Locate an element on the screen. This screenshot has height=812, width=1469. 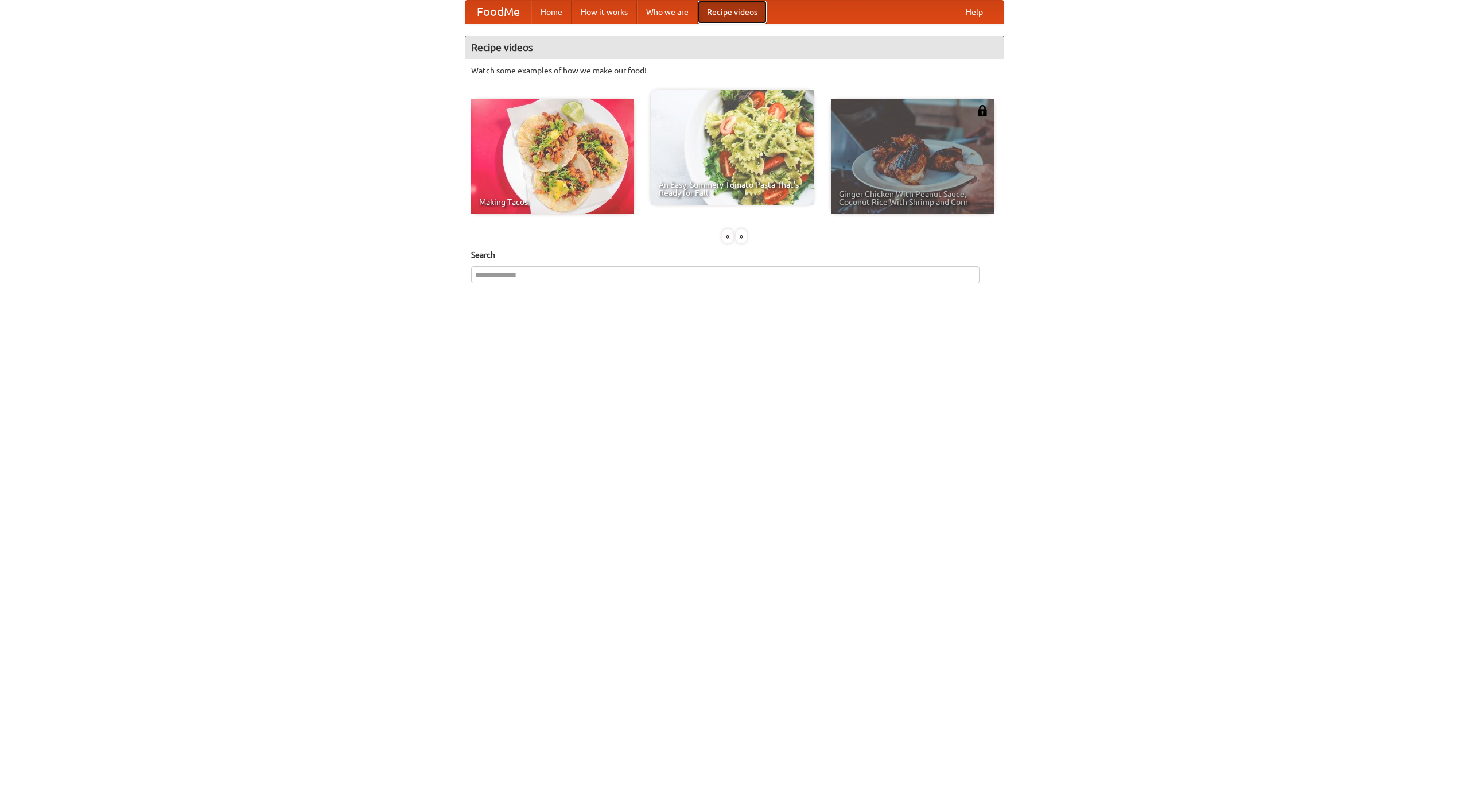
a: Help is located at coordinates (975, 12).